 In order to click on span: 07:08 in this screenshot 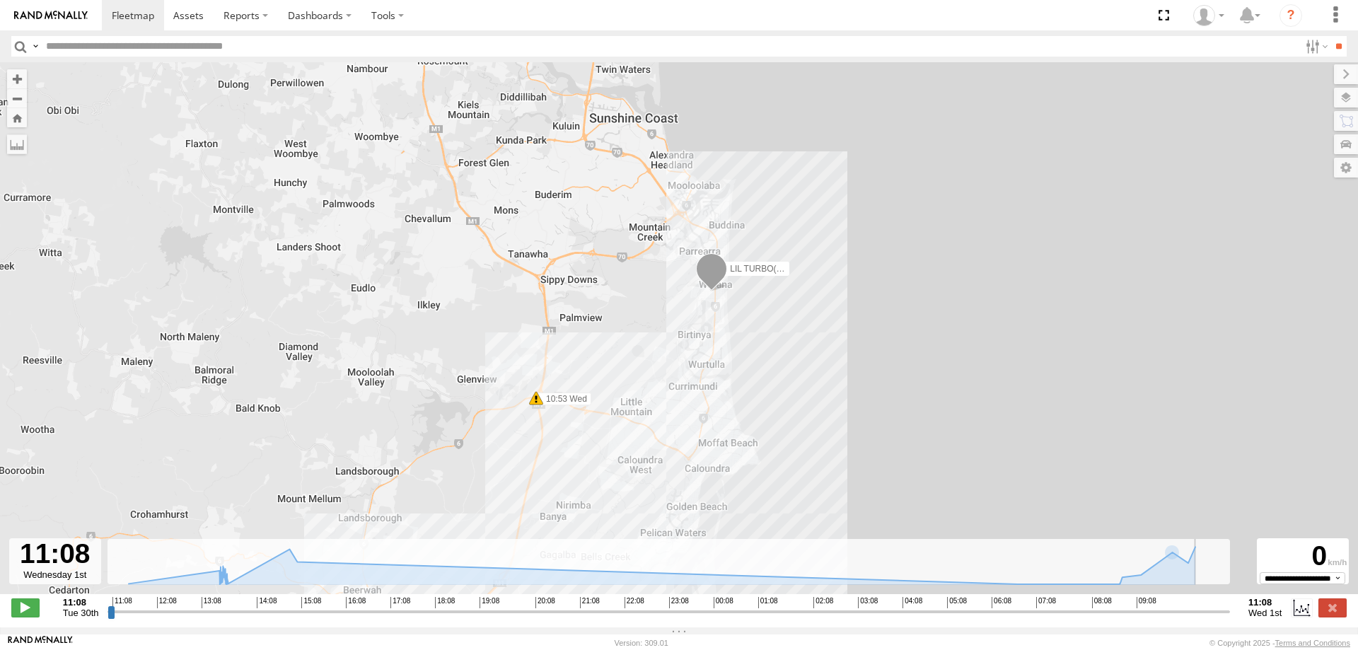, I will do `click(1046, 602)`.